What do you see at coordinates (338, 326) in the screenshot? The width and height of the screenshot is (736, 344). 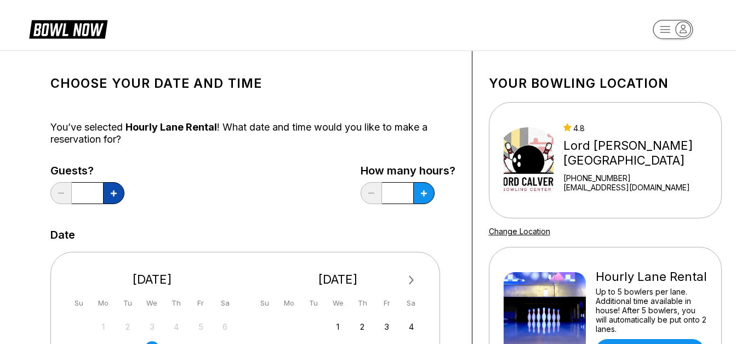 I see `div: Choose Wednesday, October 1st, 2025` at bounding box center [338, 326].